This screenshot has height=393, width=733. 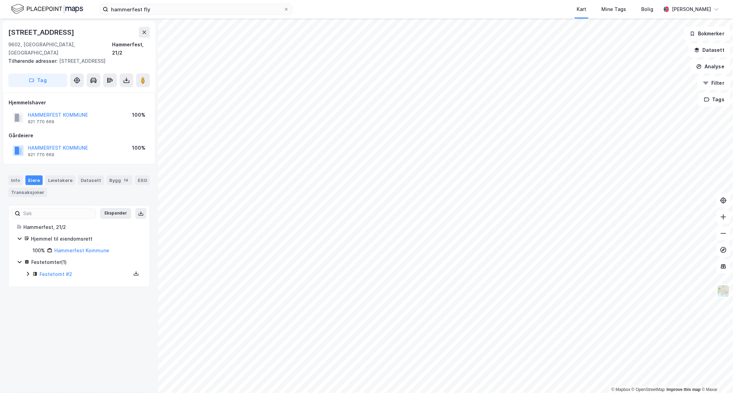 I want to click on div: Gårdeiere, so click(x=79, y=136).